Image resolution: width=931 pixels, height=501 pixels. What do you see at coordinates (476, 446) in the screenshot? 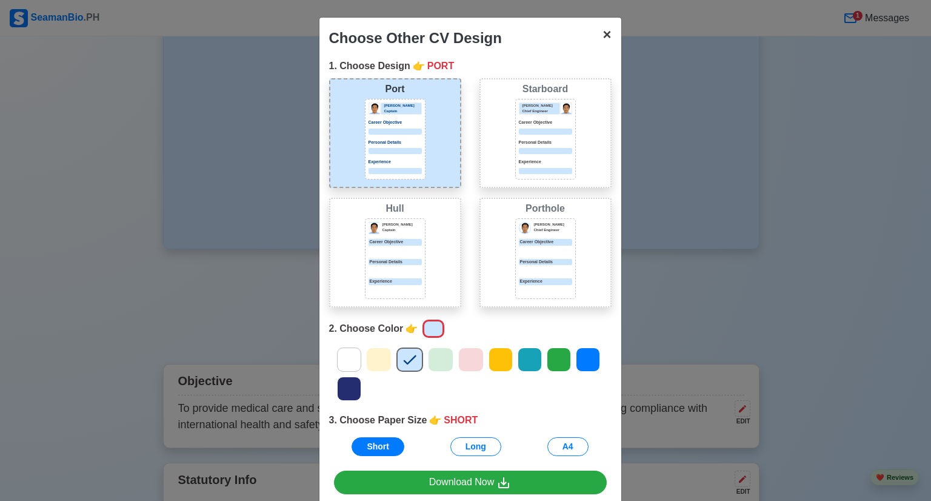
I see `button: Long` at bounding box center [476, 446].